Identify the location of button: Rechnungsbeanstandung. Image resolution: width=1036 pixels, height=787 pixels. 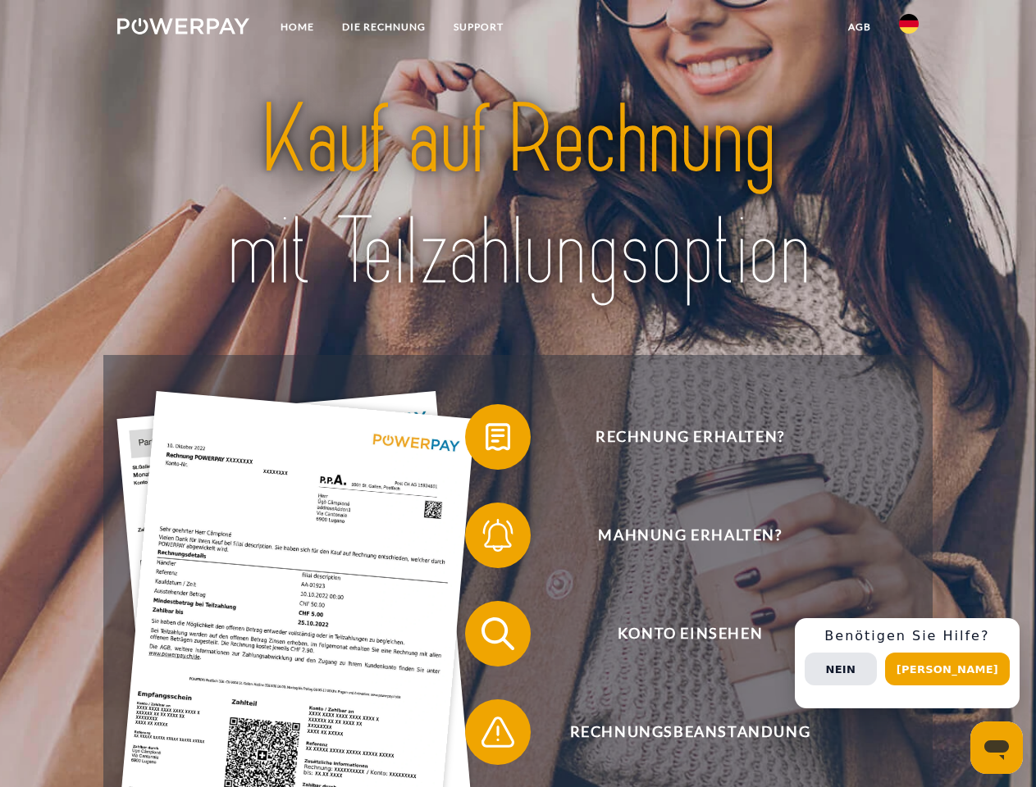
(678, 732).